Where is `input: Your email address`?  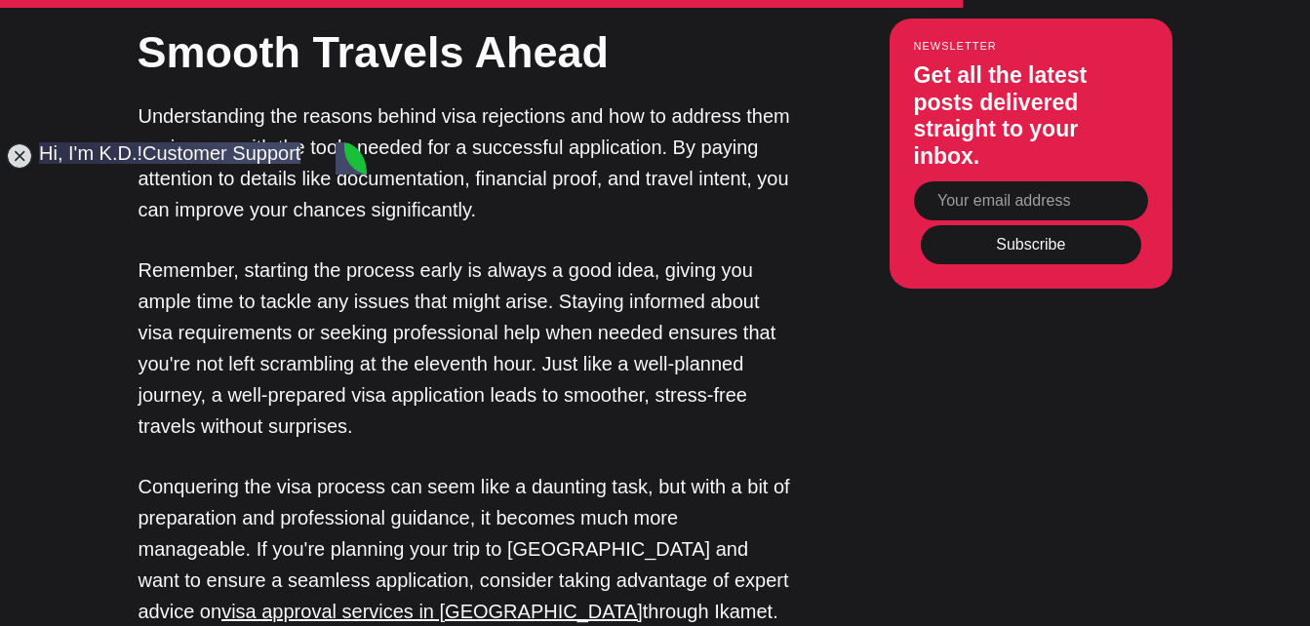 input: Your email address is located at coordinates (1031, 201).